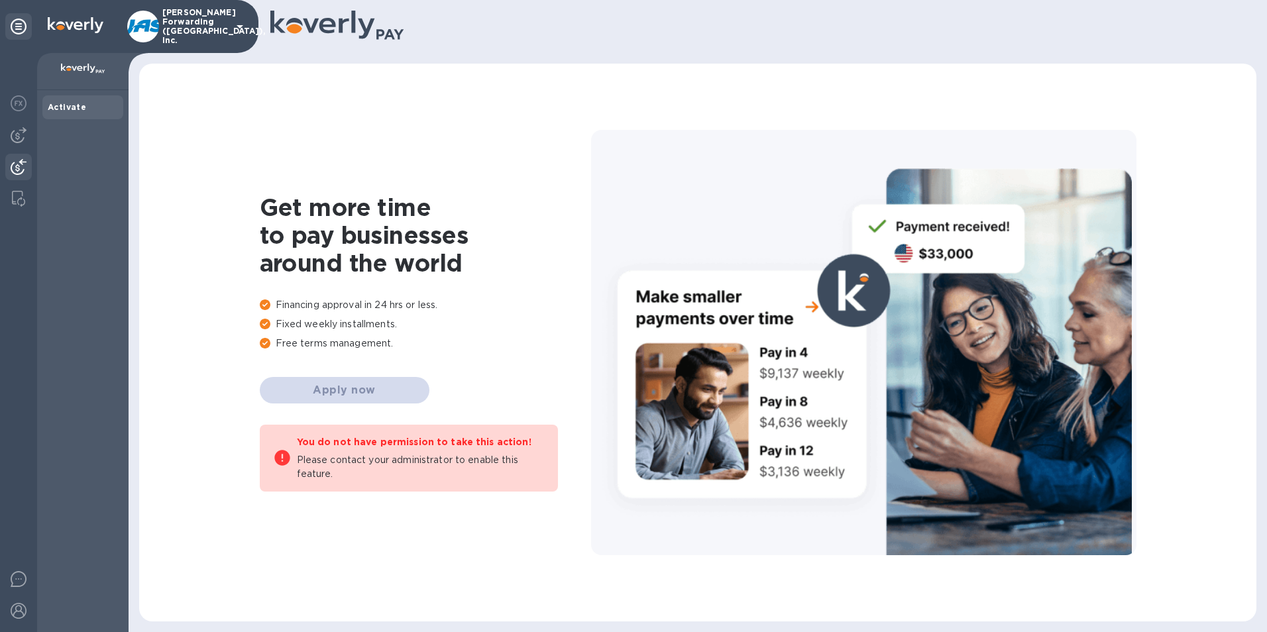 Image resolution: width=1267 pixels, height=632 pixels. What do you see at coordinates (19, 103) in the screenshot?
I see `img: Foreign exchange` at bounding box center [19, 103].